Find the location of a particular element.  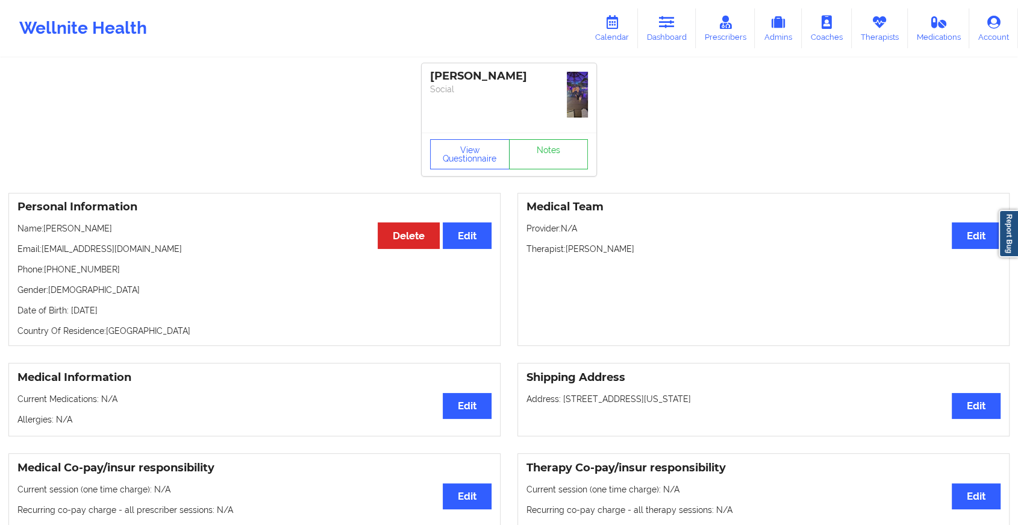

a: Dashboard is located at coordinates (667, 28).